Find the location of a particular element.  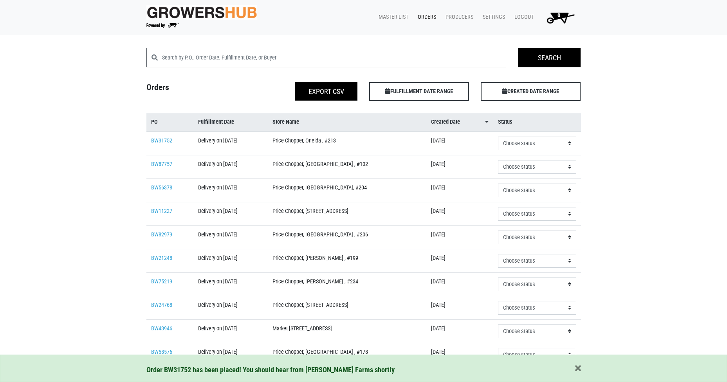

input: Search by P.O., Order Date, Fulfillment Date, or Buyer is located at coordinates (334, 58).